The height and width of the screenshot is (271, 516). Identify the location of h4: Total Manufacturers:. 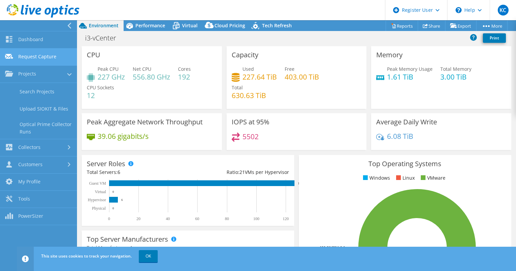
(188, 248).